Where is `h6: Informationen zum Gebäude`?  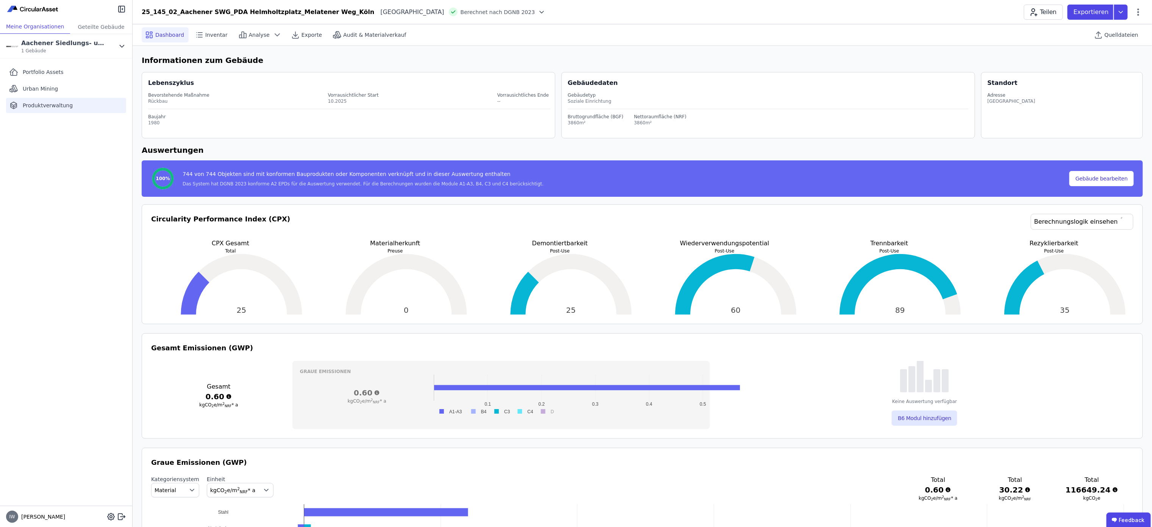 h6: Informationen zum Gebäude is located at coordinates (642, 60).